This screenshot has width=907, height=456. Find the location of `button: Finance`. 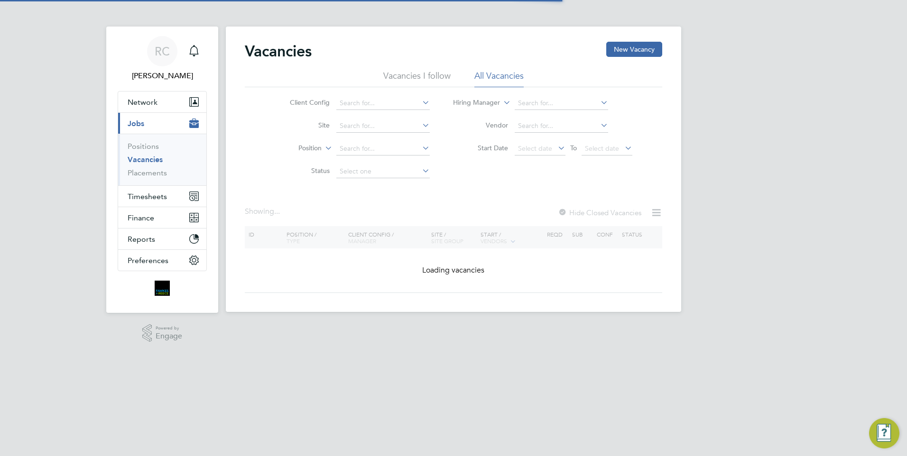

button: Finance is located at coordinates (162, 218).